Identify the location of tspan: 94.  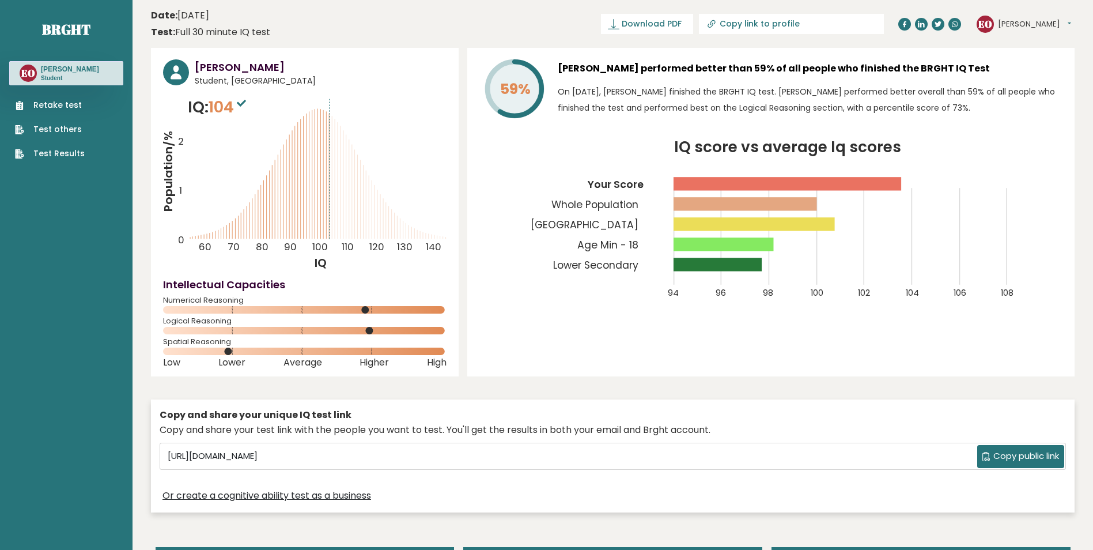
(674, 293).